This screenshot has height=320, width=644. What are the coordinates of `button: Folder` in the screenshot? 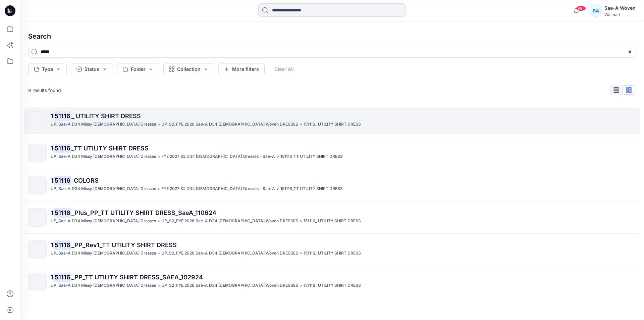 It's located at (138, 69).